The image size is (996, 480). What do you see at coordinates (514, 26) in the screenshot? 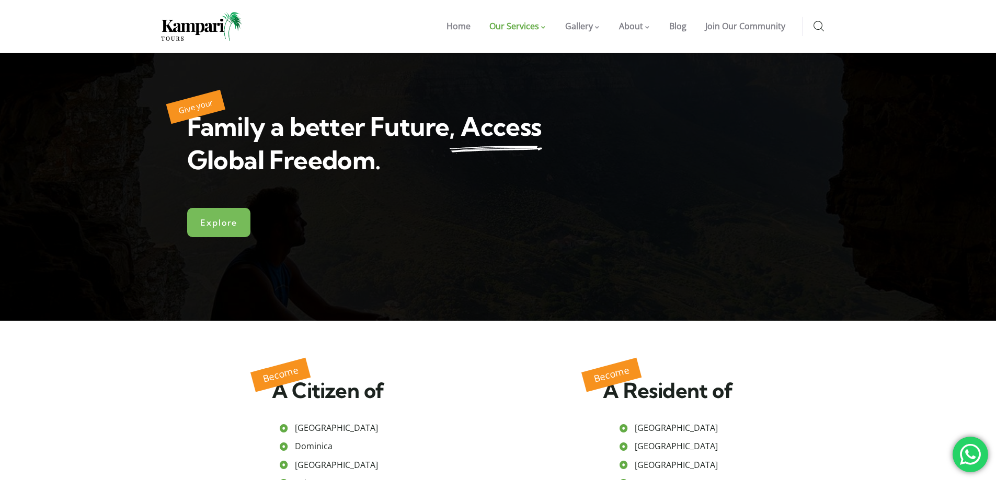
I see `span: Our Services` at bounding box center [514, 26].